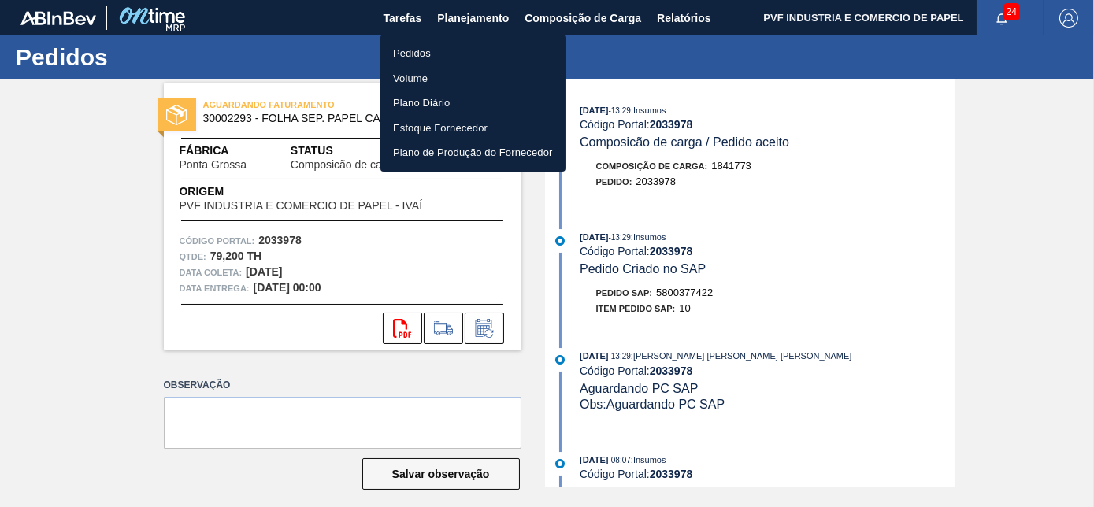 This screenshot has width=1094, height=507. I want to click on a: Plano Diário, so click(472, 103).